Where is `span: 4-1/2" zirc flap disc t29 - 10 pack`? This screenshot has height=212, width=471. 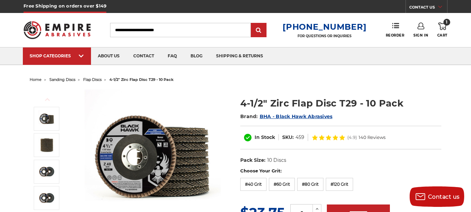
span: 4-1/2" zirc flap disc t29 - 10 pack is located at coordinates (142, 79).